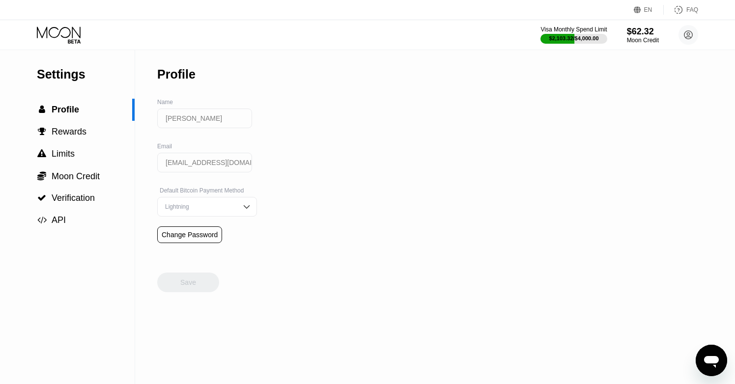 This screenshot has height=384, width=735. Describe the element at coordinates (207, 146) in the screenshot. I see `div: Email` at that location.